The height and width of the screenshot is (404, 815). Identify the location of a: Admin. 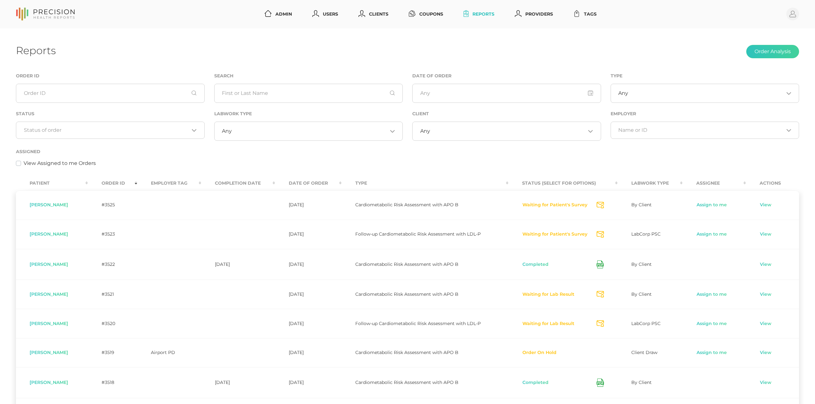
(278, 14).